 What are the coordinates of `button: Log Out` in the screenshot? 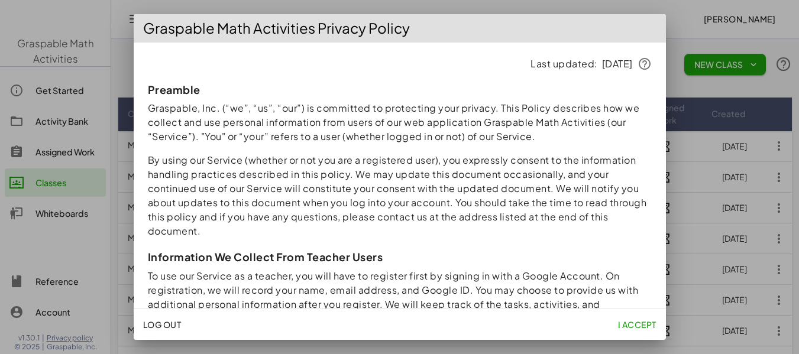 It's located at (162, 325).